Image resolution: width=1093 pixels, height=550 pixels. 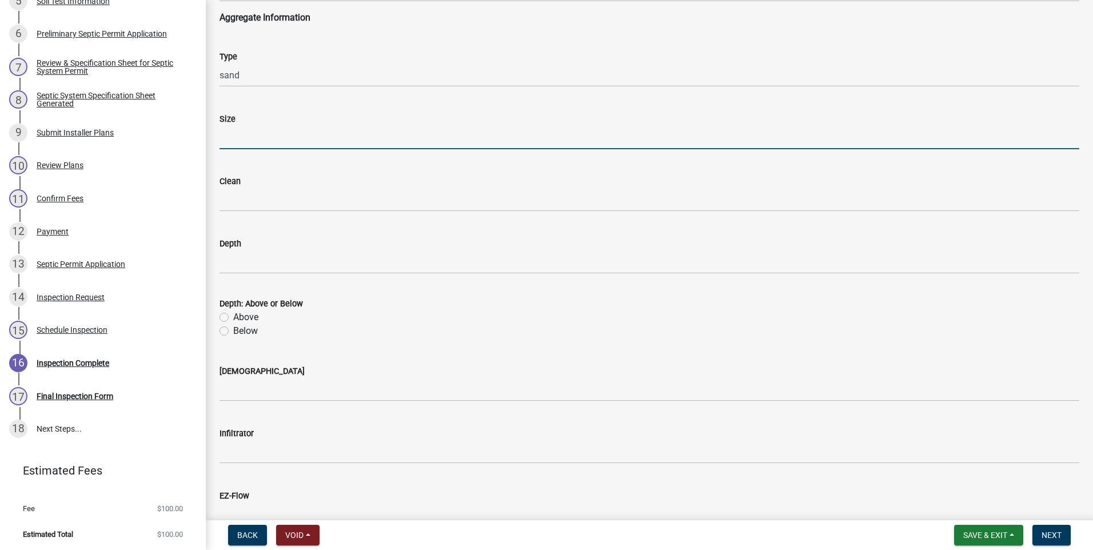 I want to click on div: 11, so click(x=18, y=198).